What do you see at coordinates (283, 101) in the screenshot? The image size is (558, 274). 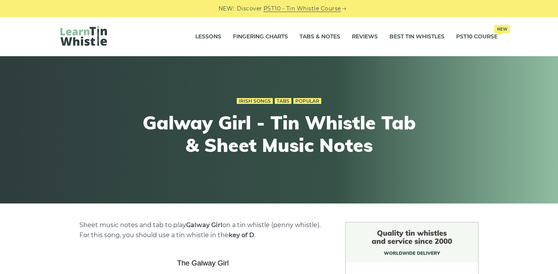 I see `a: Tabs` at bounding box center [283, 101].